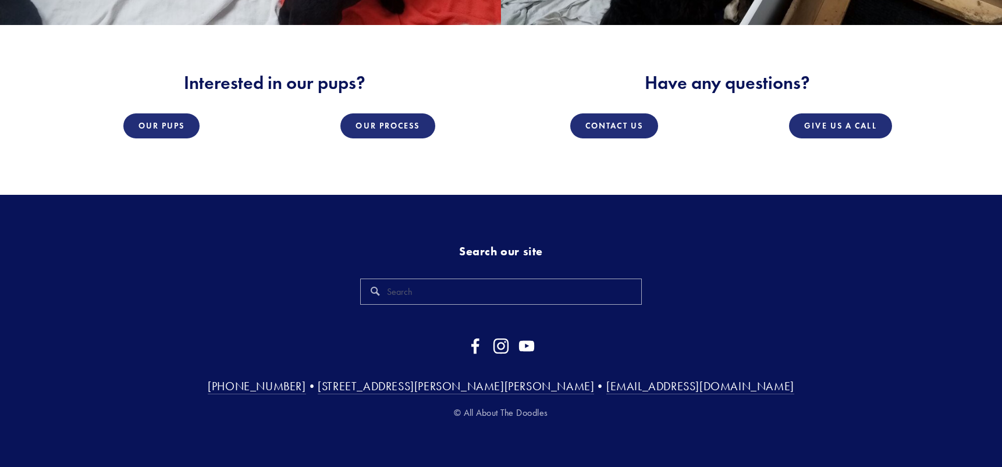 This screenshot has height=467, width=1002. What do you see at coordinates (475, 346) in the screenshot?
I see `a: Facebook` at bounding box center [475, 346].